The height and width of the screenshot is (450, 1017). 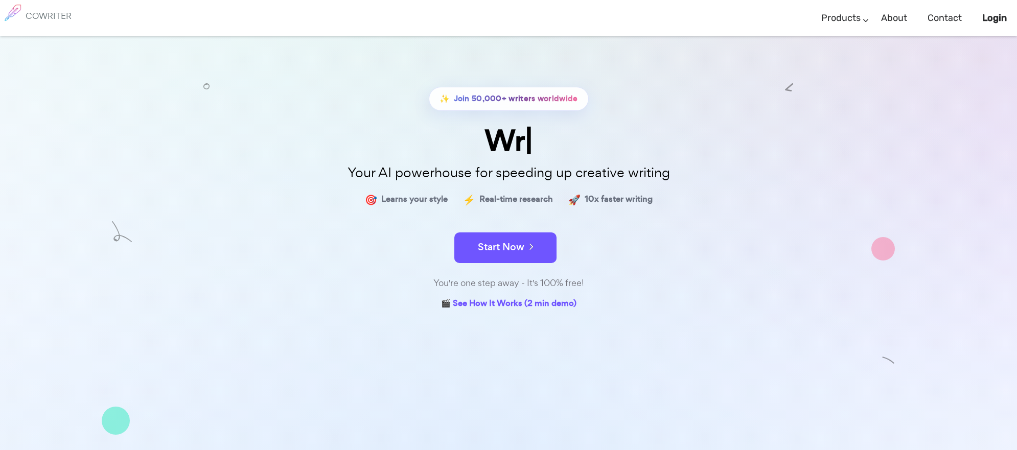 What do you see at coordinates (841, 18) in the screenshot?
I see `a: Products` at bounding box center [841, 18].